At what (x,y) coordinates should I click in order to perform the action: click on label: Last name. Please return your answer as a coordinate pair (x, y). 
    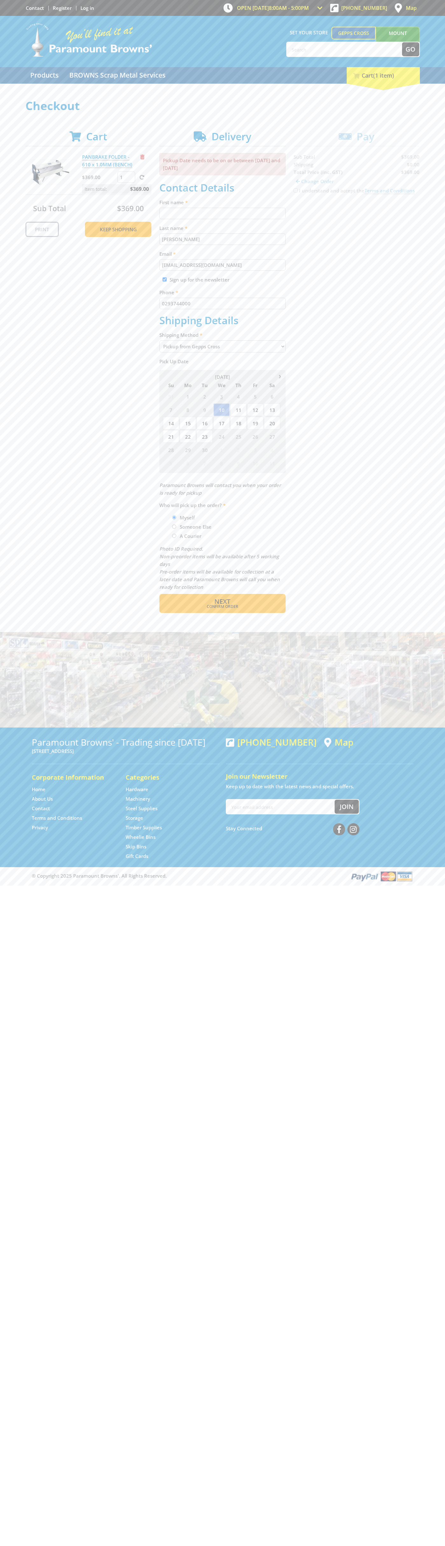
    Looking at the image, I should click on (222, 228).